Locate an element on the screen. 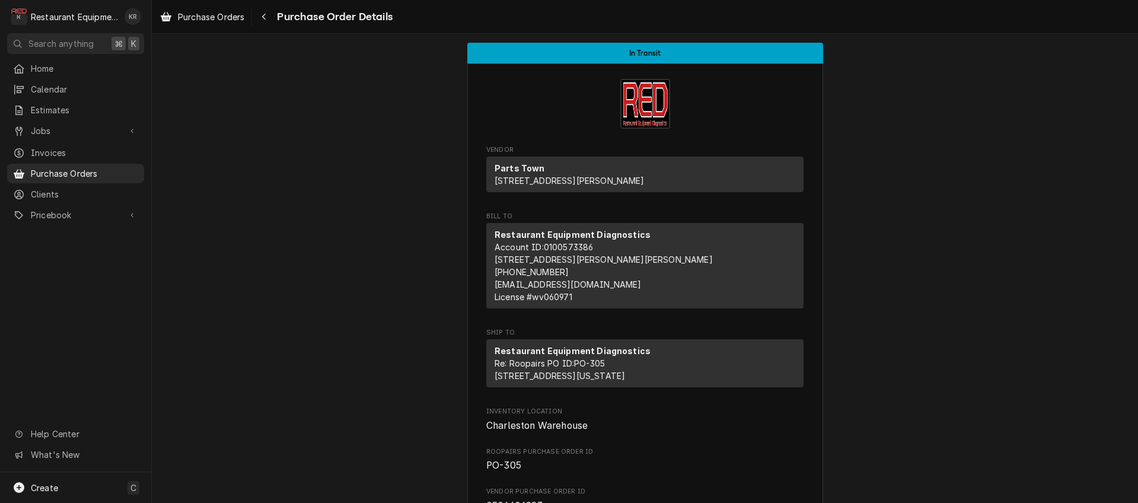 The width and height of the screenshot is (1138, 503). div: KR is located at coordinates (133, 17).